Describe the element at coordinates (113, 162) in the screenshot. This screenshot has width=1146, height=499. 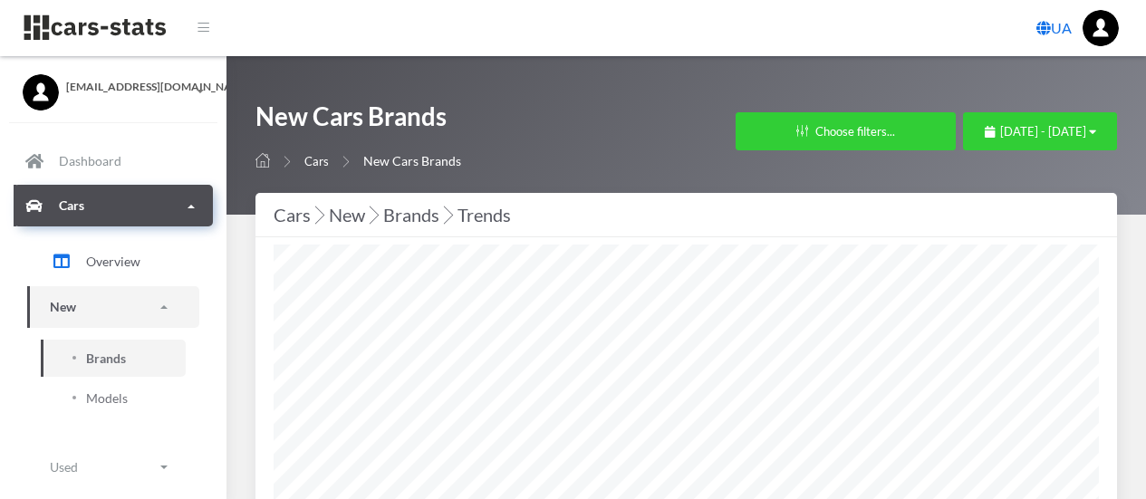
I see `a: Dashboard` at that location.